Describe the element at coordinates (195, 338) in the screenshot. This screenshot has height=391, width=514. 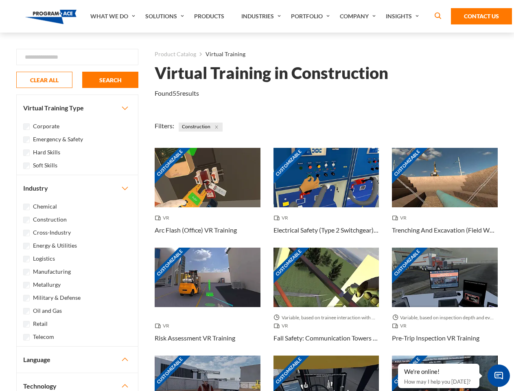
I see `h3: Risk Assessment VR Training` at that location.